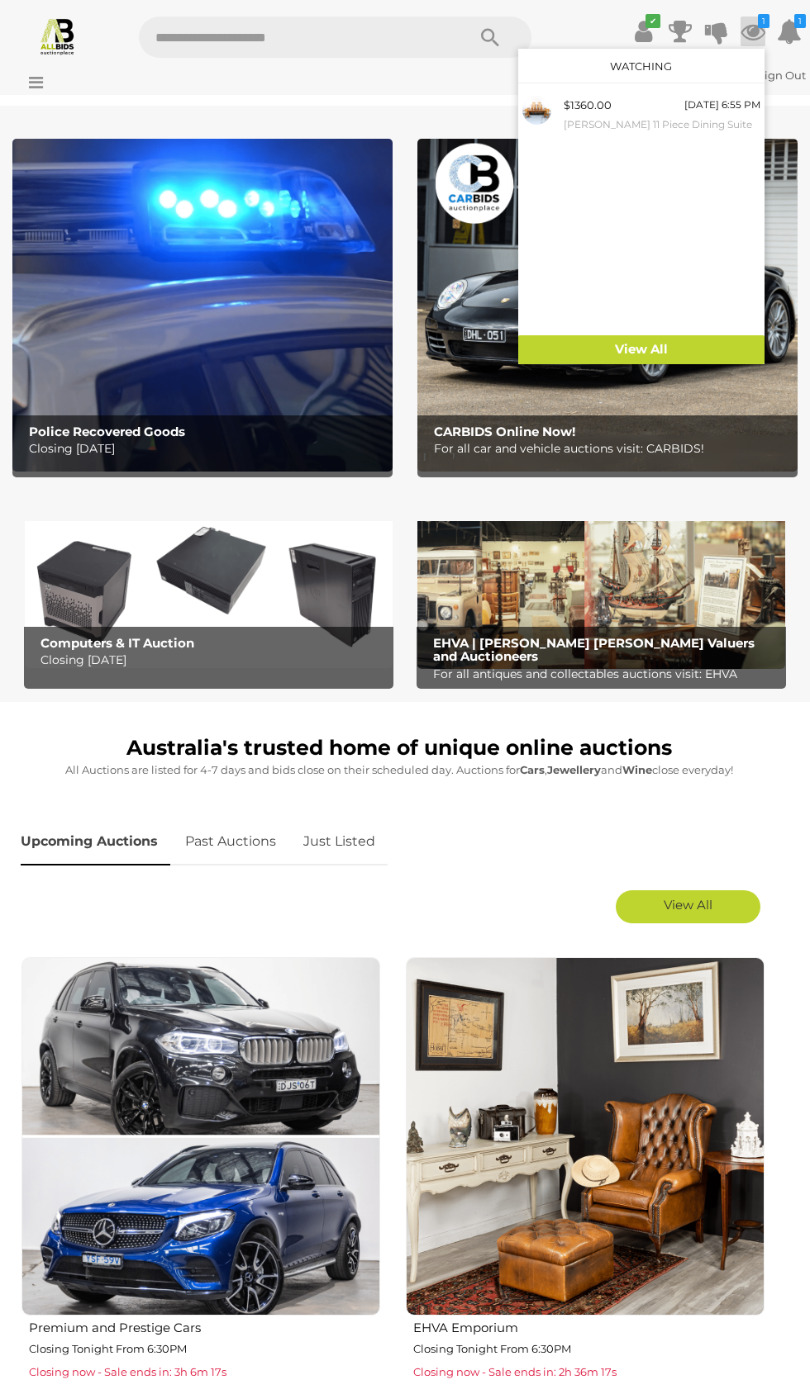  I want to click on a: Sign Out, so click(781, 75).